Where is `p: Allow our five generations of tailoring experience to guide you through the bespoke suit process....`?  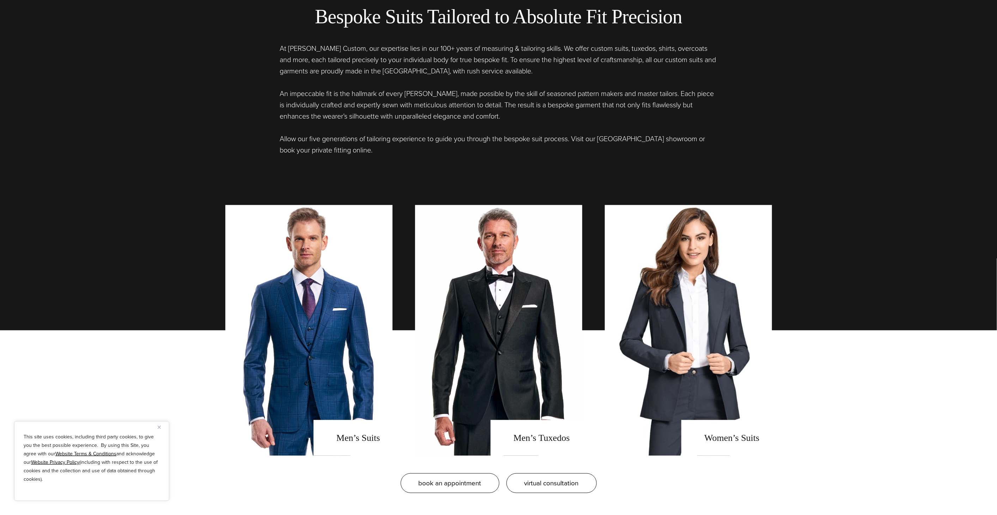
p: Allow our five generations of tailoring experience to guide you through the bespoke suit process.... is located at coordinates (499, 144).